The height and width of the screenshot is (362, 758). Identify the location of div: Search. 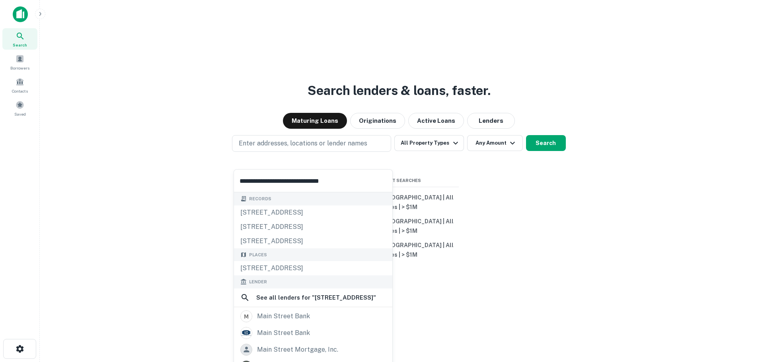
(20, 39).